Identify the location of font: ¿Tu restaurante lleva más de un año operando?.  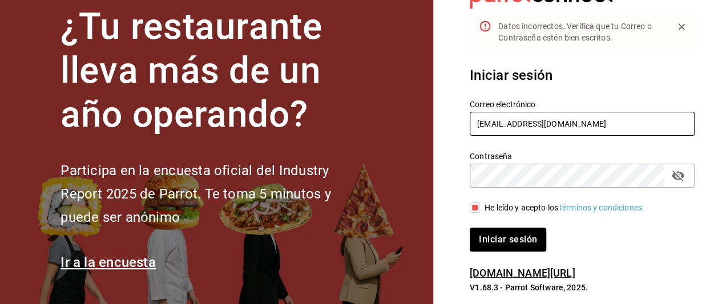
(191, 70).